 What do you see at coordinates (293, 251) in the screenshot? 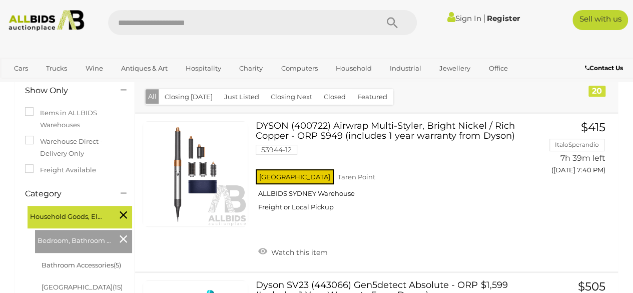
I see `a: Watch this item` at bounding box center [293, 251].